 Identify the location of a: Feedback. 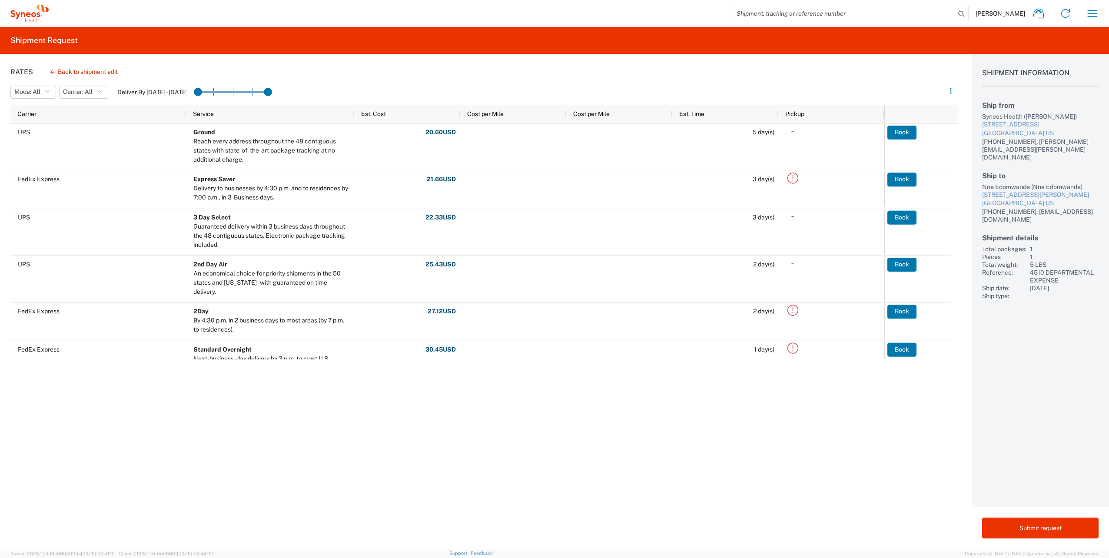
(482, 553).